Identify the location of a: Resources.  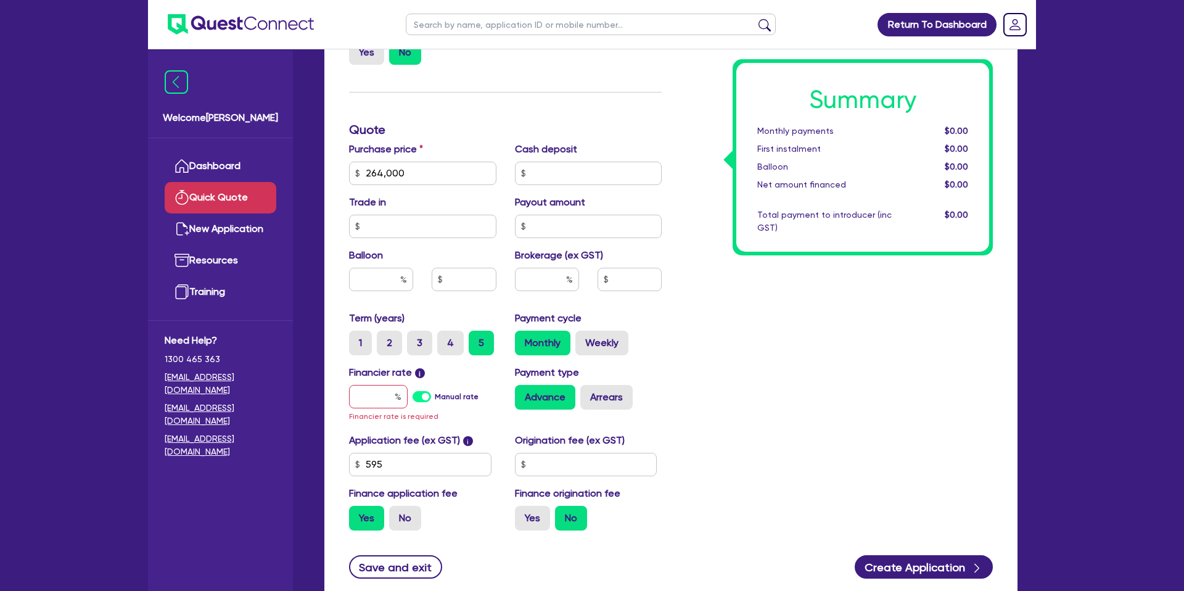
(220, 260).